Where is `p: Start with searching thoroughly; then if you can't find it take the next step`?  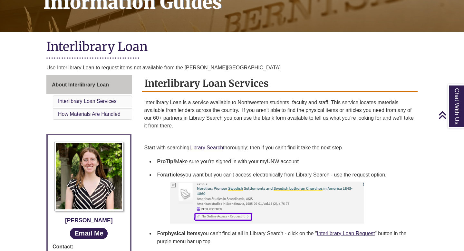 p: Start with searching thoroughly; then if you can't find it take the next step is located at coordinates (280, 148).